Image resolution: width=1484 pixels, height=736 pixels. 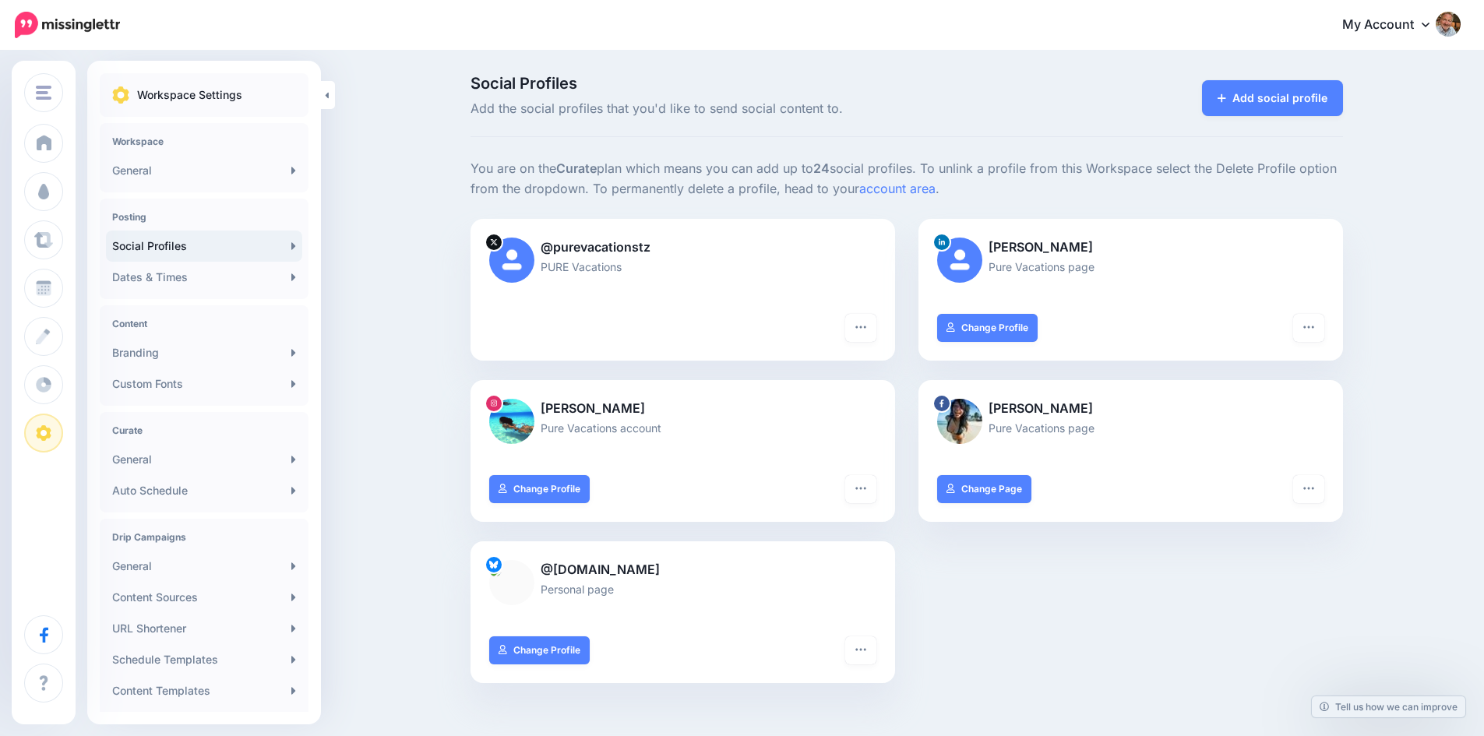 I want to click on a: Custom Fonts, so click(x=204, y=384).